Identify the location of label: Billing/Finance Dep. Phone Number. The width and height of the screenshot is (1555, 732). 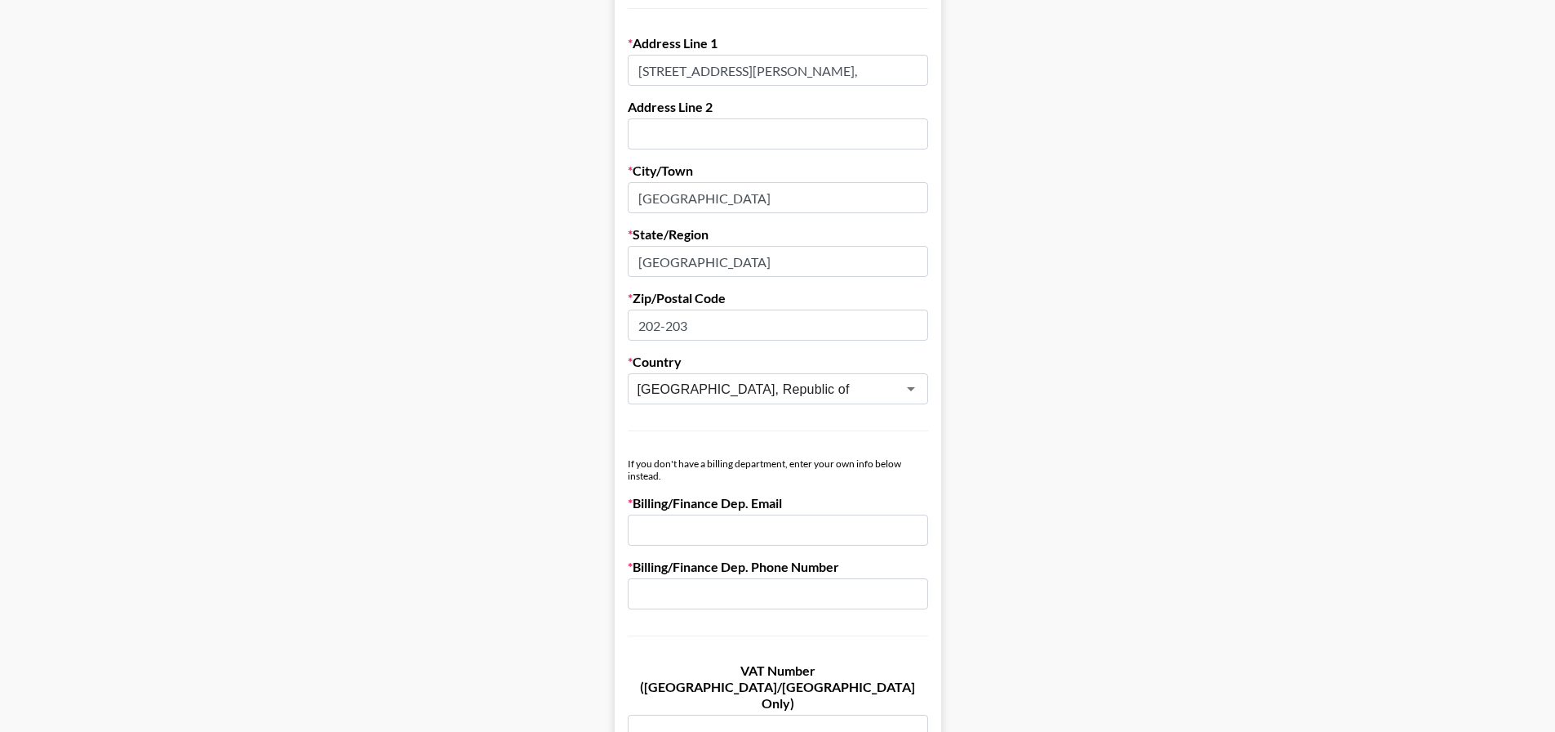
(778, 567).